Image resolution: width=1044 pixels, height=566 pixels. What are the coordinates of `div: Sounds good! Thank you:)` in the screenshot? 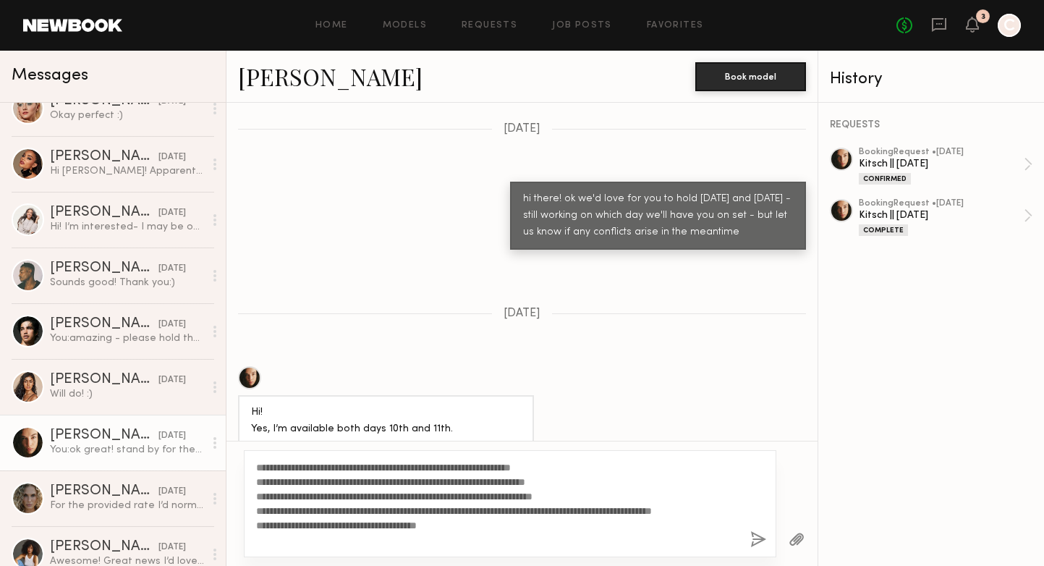 It's located at (127, 282).